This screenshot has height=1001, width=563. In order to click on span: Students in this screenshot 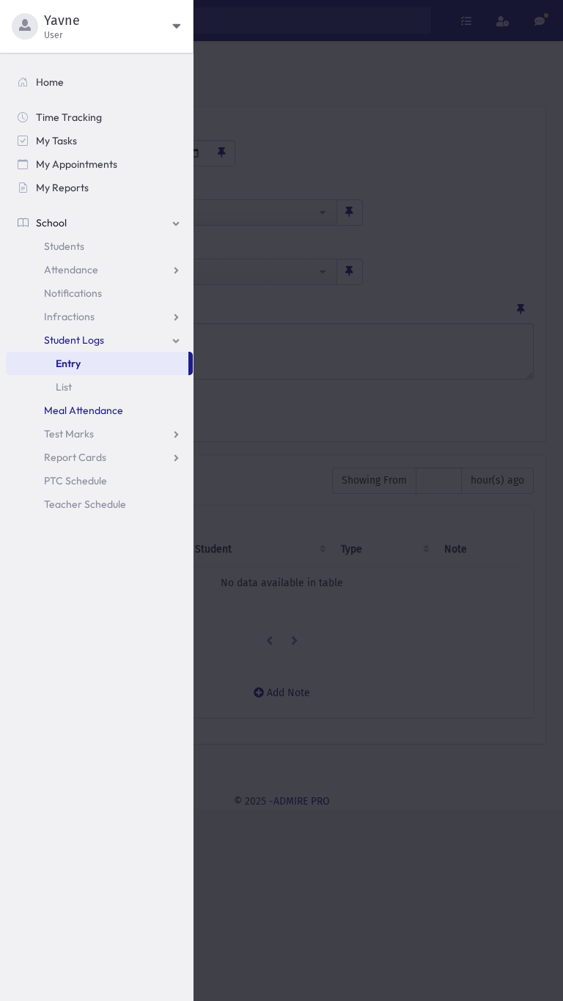, I will do `click(64, 246)`.